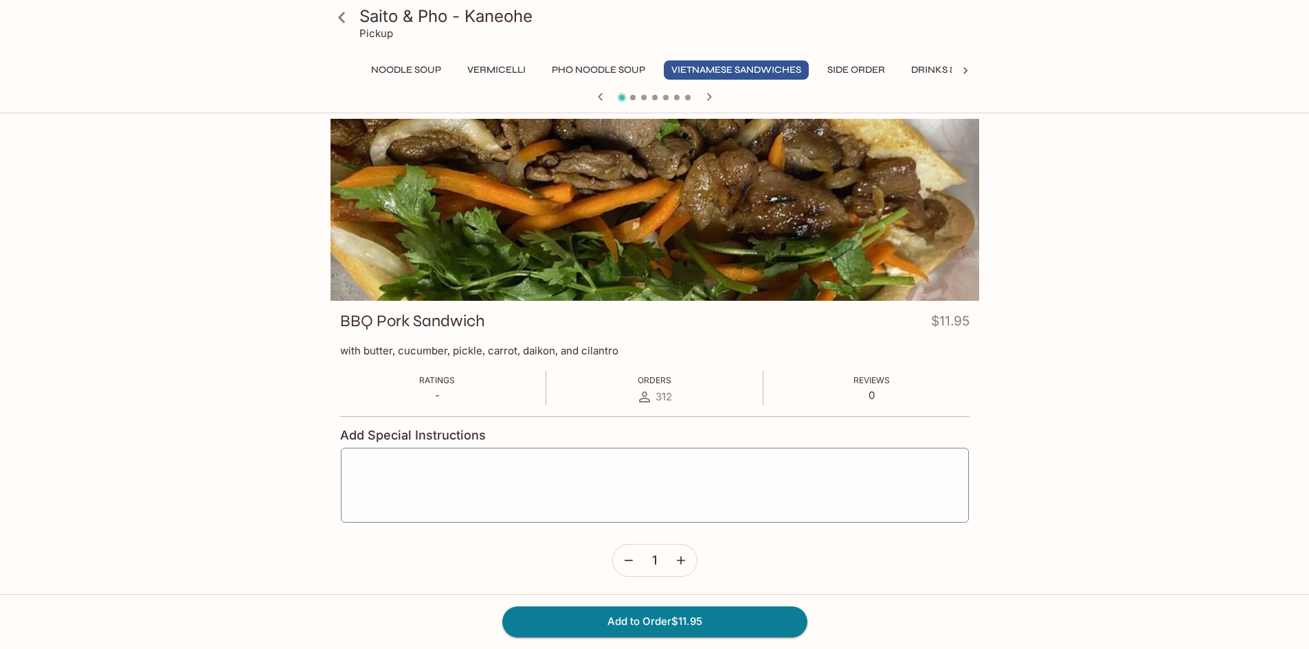  What do you see at coordinates (598, 70) in the screenshot?
I see `button: Pho Noodle Soup` at bounding box center [598, 70].